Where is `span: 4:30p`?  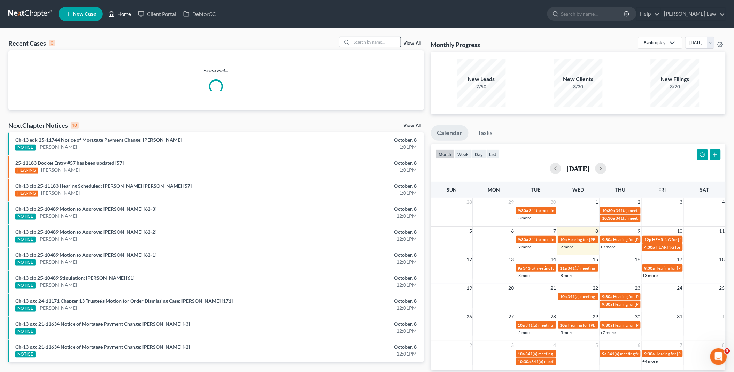 span: 4:30p is located at coordinates (650, 247).